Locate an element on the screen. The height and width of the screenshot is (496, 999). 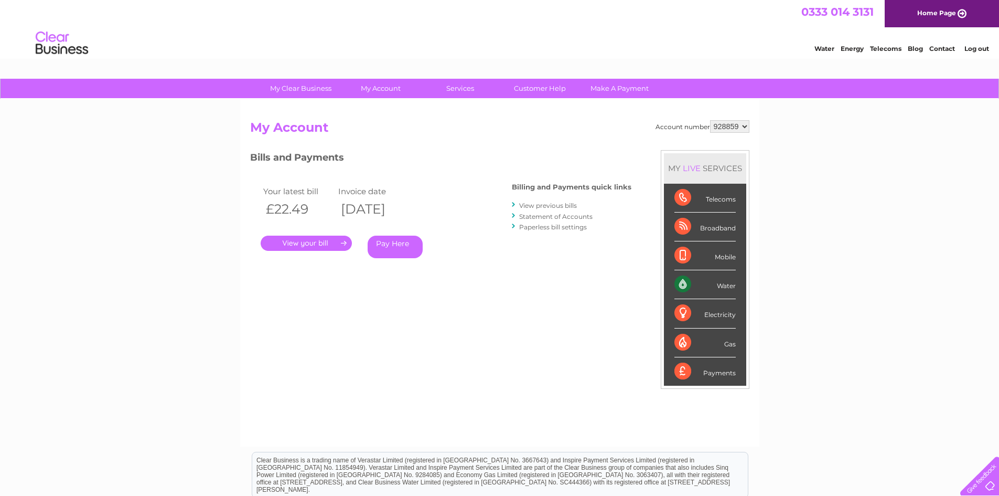
a: Energy is located at coordinates (853, 48).